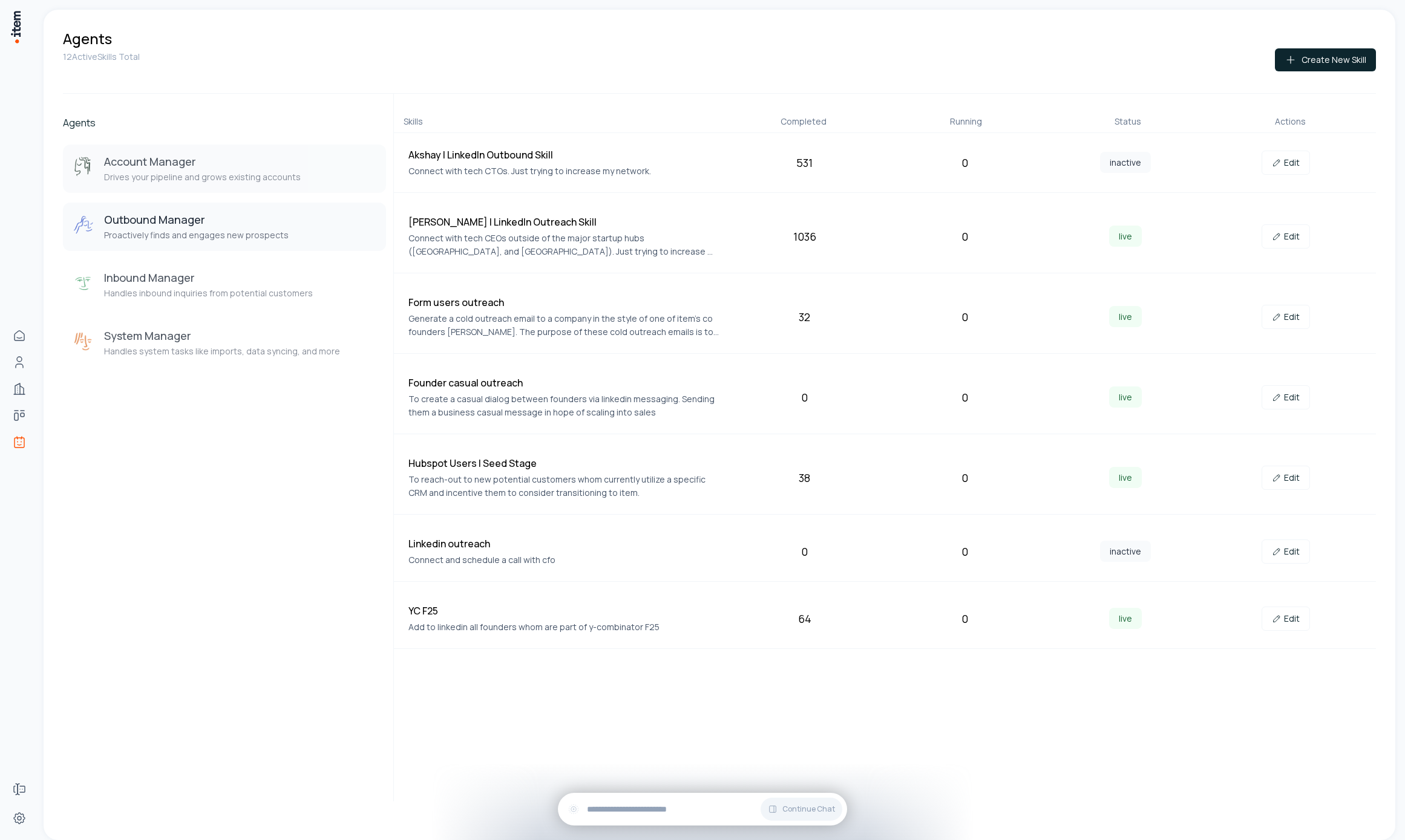 The height and width of the screenshot is (840, 1405). I want to click on a: Contacts, so click(19, 362).